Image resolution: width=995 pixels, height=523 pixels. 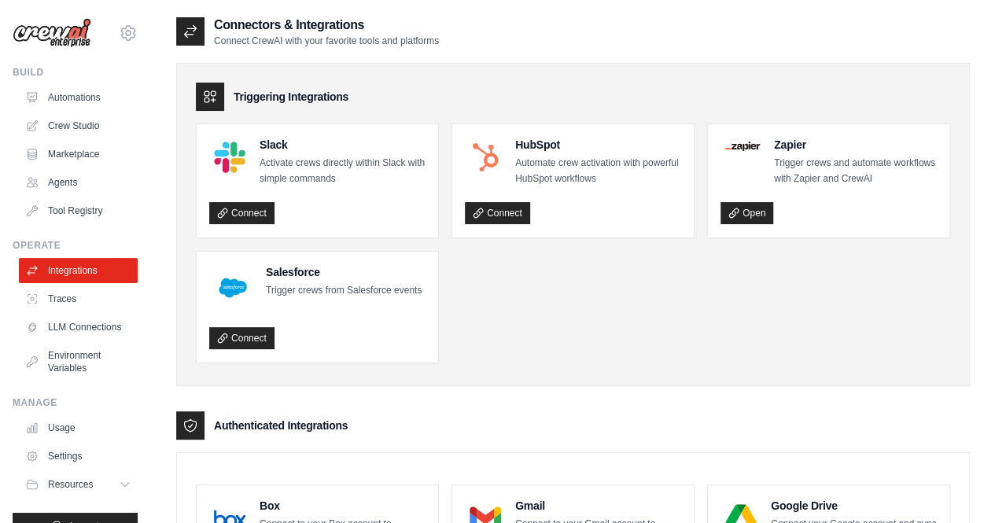 What do you see at coordinates (327, 25) in the screenshot?
I see `h2: Connectors & Integrations` at bounding box center [327, 25].